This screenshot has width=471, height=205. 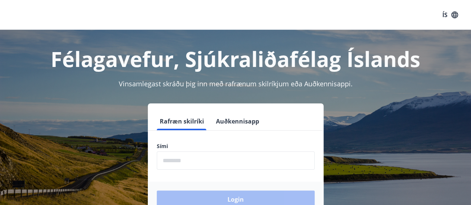 What do you see at coordinates (236, 146) in the screenshot?
I see `label: Sími` at bounding box center [236, 146].